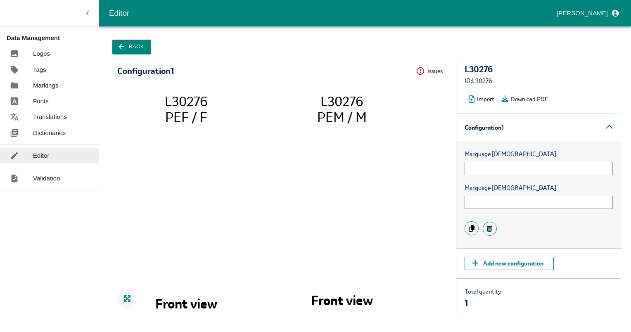  What do you see at coordinates (432, 71) in the screenshot?
I see `button: Issues` at bounding box center [432, 71].